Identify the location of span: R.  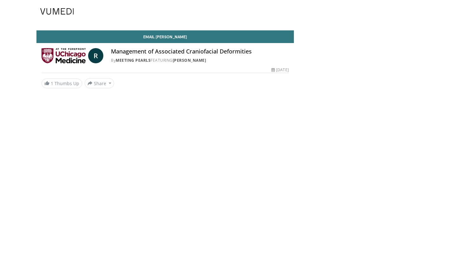
(96, 56).